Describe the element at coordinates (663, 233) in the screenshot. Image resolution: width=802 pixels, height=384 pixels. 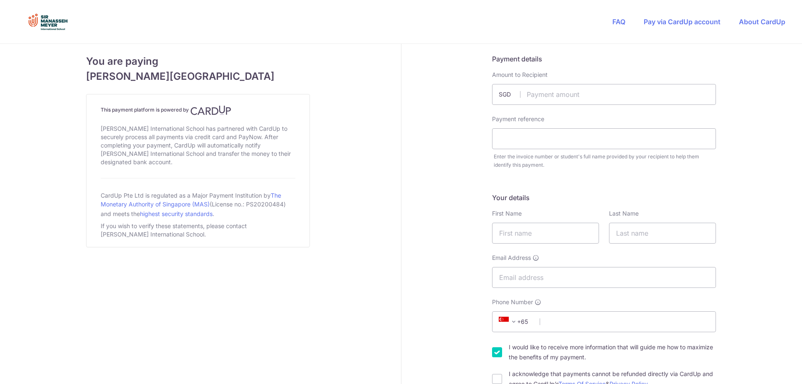
I see `input: Last name` at that location.